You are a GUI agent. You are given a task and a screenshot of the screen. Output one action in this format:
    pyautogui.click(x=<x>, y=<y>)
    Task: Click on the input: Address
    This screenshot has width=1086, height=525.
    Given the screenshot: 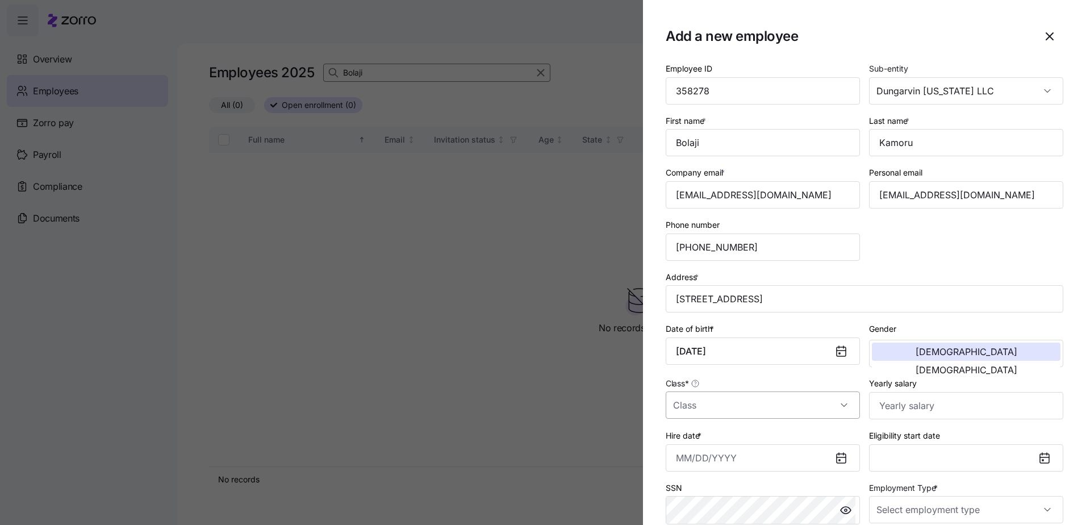 What is the action you would take?
    pyautogui.click(x=865, y=299)
    